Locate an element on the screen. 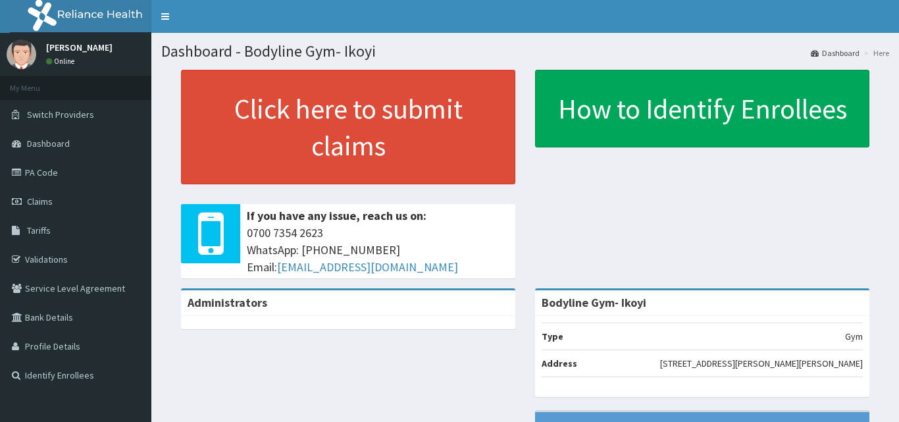 The width and height of the screenshot is (899, 422). a: Online is located at coordinates (62, 61).